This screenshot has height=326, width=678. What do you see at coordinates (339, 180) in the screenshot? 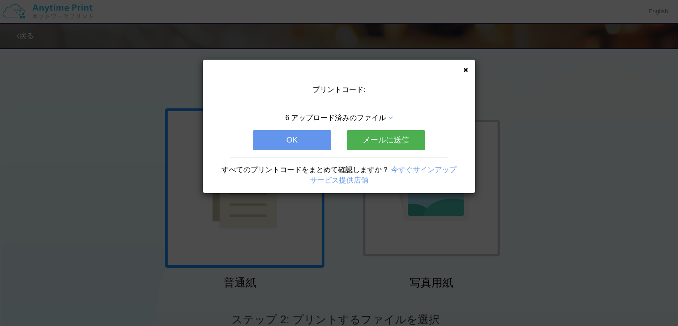
I see `a: サービス提供店舗` at bounding box center [339, 180].